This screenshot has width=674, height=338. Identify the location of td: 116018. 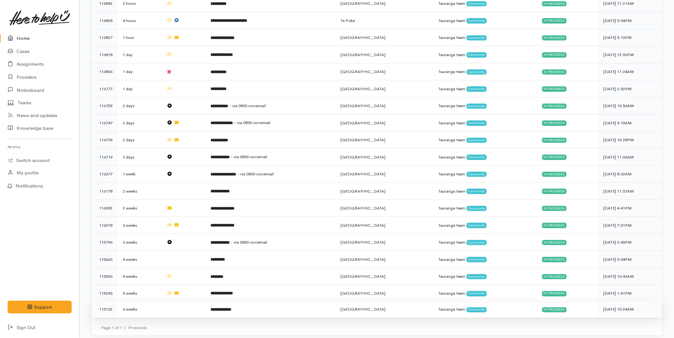
(104, 225).